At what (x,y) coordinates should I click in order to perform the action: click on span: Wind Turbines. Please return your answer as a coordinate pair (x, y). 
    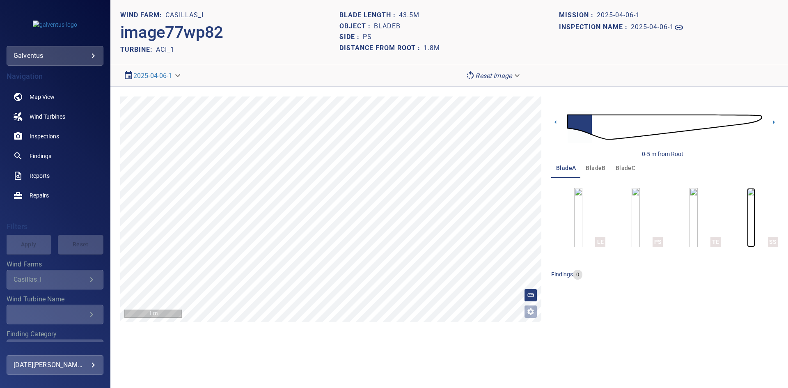
    Looking at the image, I should click on (47, 116).